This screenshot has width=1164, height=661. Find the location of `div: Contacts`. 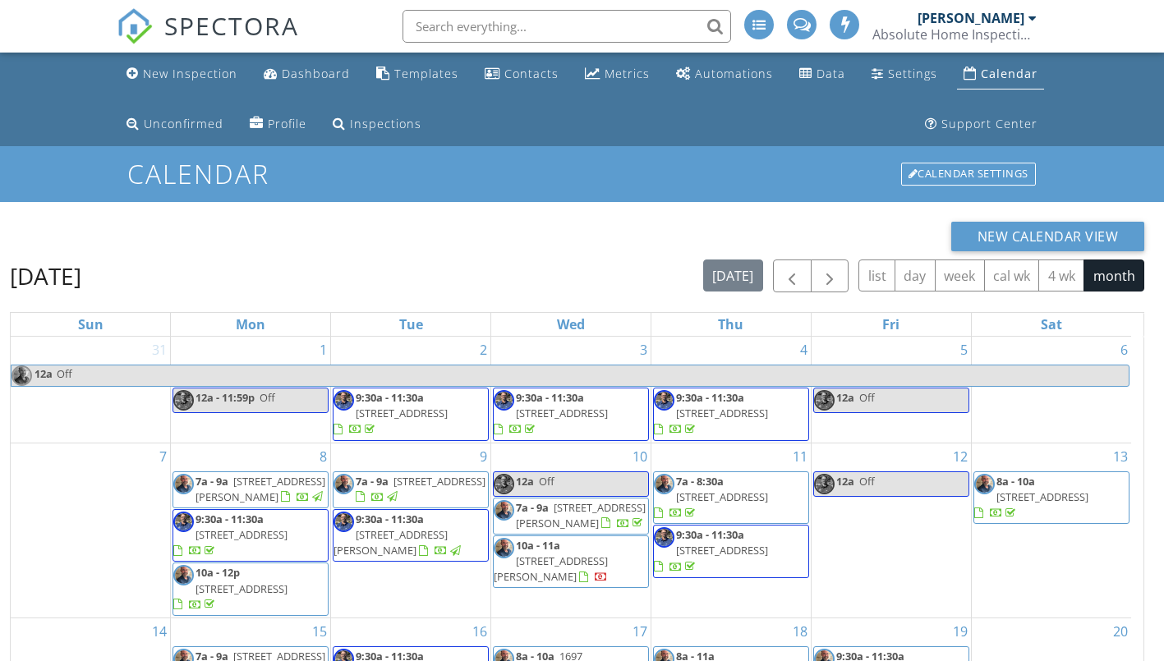

div: Contacts is located at coordinates (531, 73).